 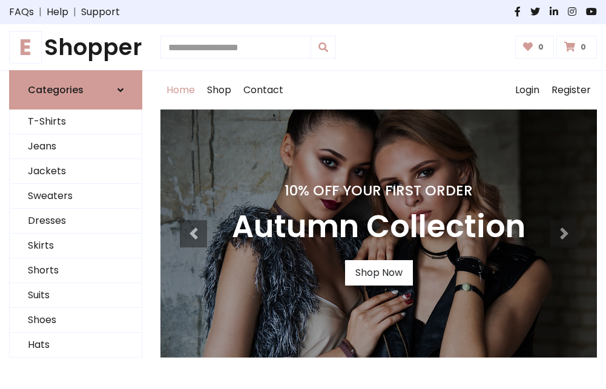 I want to click on span: E, so click(x=25, y=47).